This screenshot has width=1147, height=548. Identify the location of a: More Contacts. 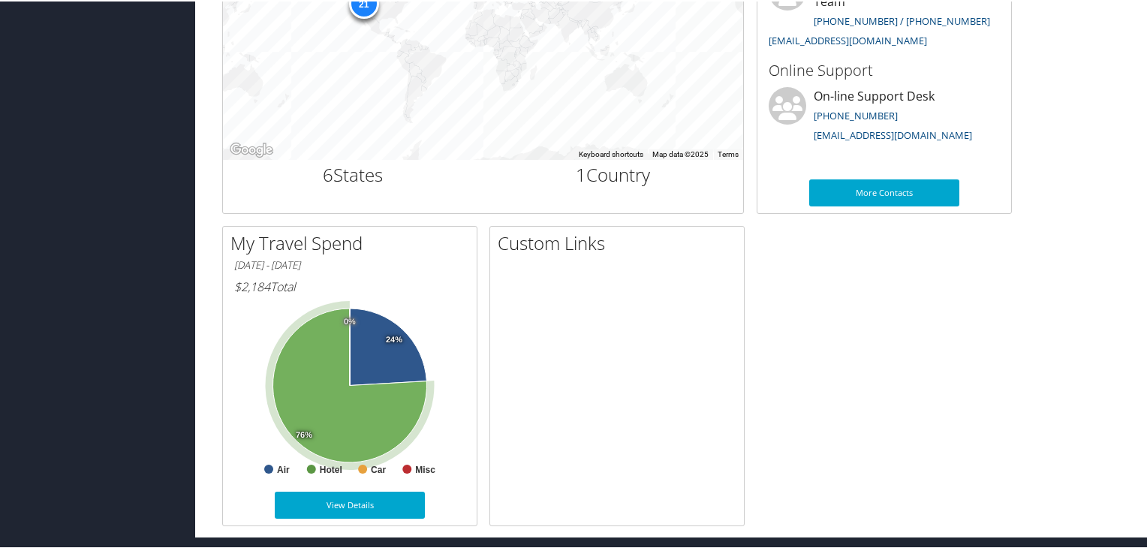
(884, 191).